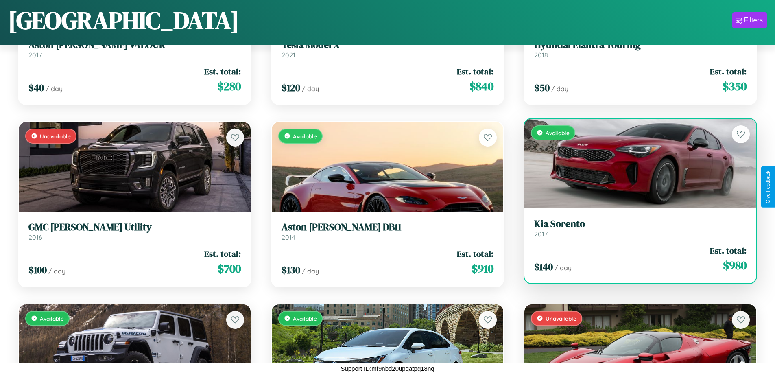 Image resolution: width=775 pixels, height=374 pixels. What do you see at coordinates (641, 49) in the screenshot?
I see `a: Hyundai Elantra Touring2018` at bounding box center [641, 49].